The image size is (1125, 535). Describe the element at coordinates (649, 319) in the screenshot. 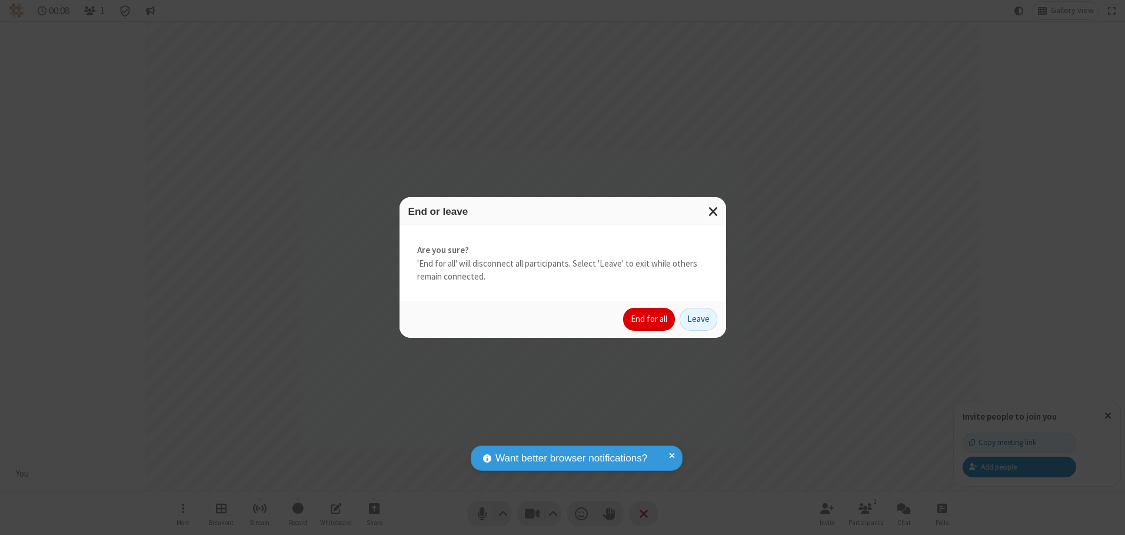

I see `button: End for all` at that location.